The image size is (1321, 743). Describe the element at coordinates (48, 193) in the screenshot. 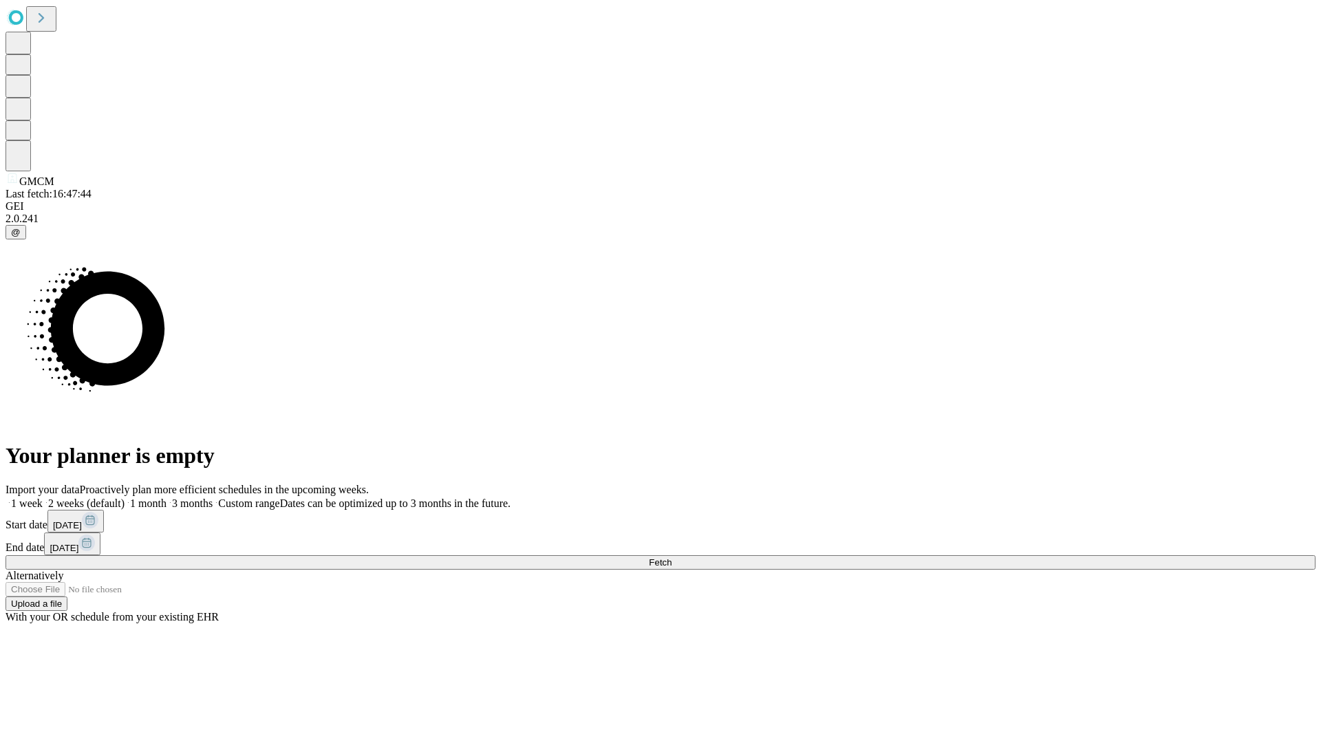

I see `span: Last fetch: 16:47:44` at that location.